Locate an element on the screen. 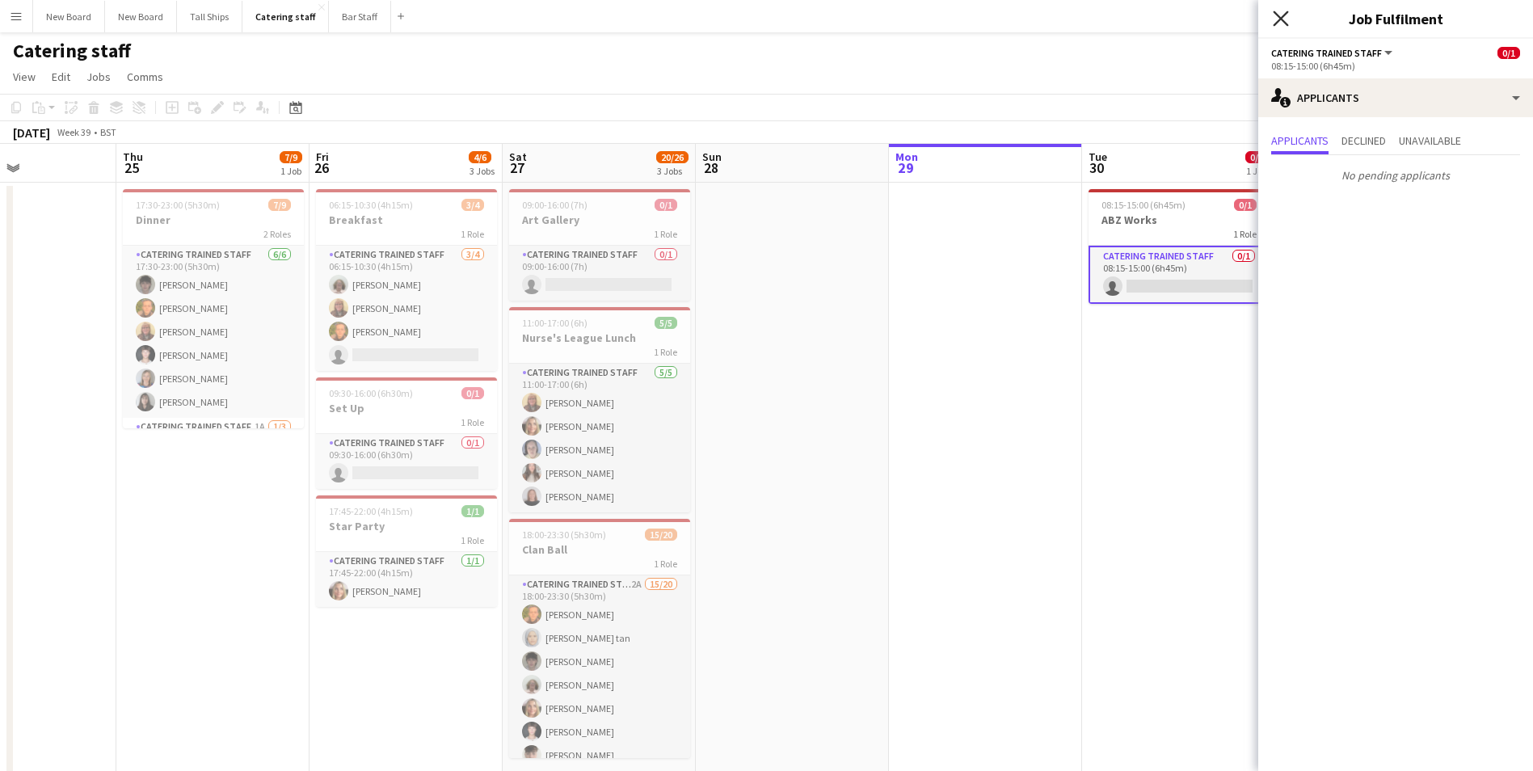  app-job-card: 09:00-16:00 (7h)0/1Art Gallery1 RoleCatering trained staff0/109:00-16:00 (7h) is located at coordinates (600, 245).